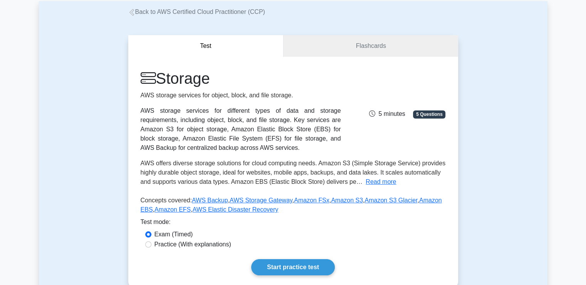 The width and height of the screenshot is (586, 285). What do you see at coordinates (293, 206) in the screenshot?
I see `p: Concepts covered: , , , , , , ,` at bounding box center [293, 206].